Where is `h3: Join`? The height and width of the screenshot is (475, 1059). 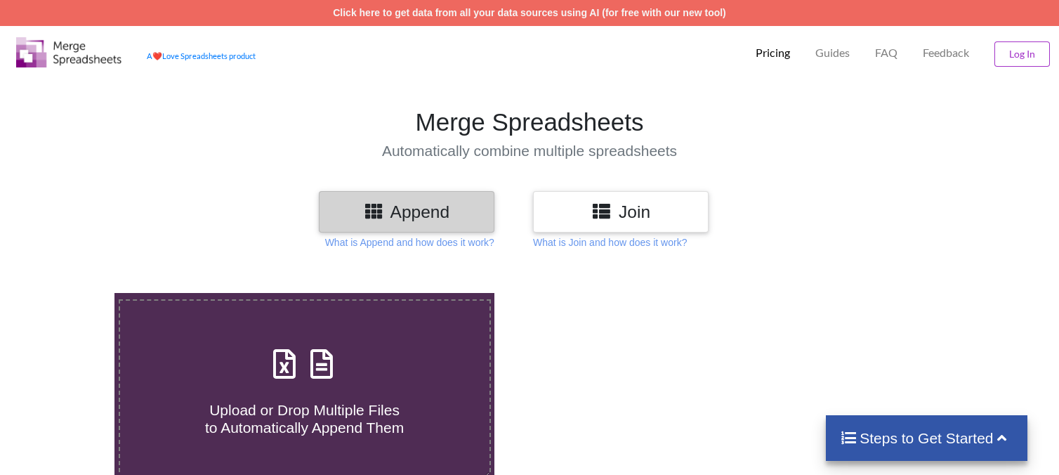
h3: Join is located at coordinates (621, 211).